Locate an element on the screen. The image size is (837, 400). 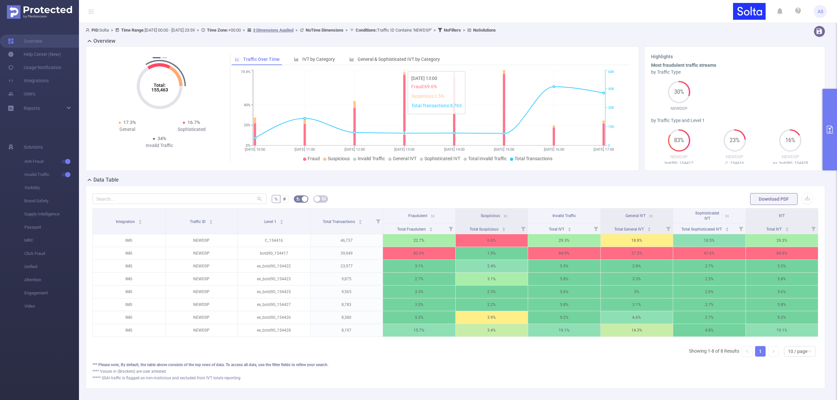
tspan: 45K is located at coordinates (611, 89).